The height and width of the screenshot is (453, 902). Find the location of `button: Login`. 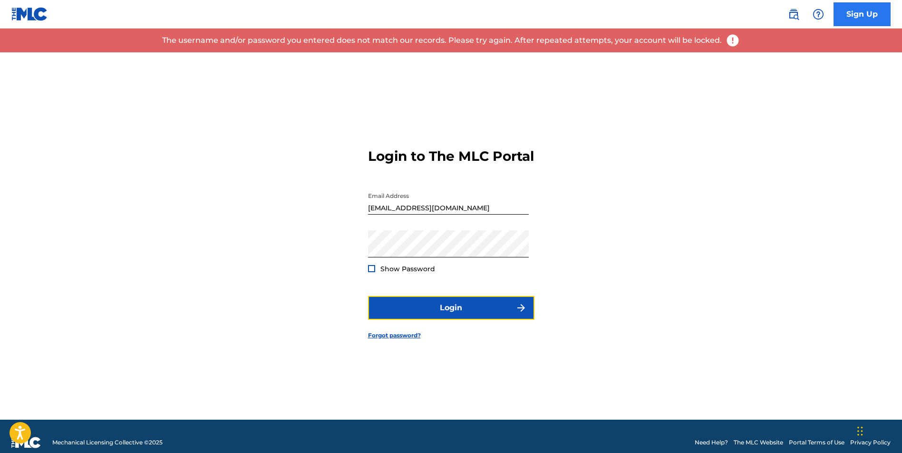

button: Login is located at coordinates (451, 308).